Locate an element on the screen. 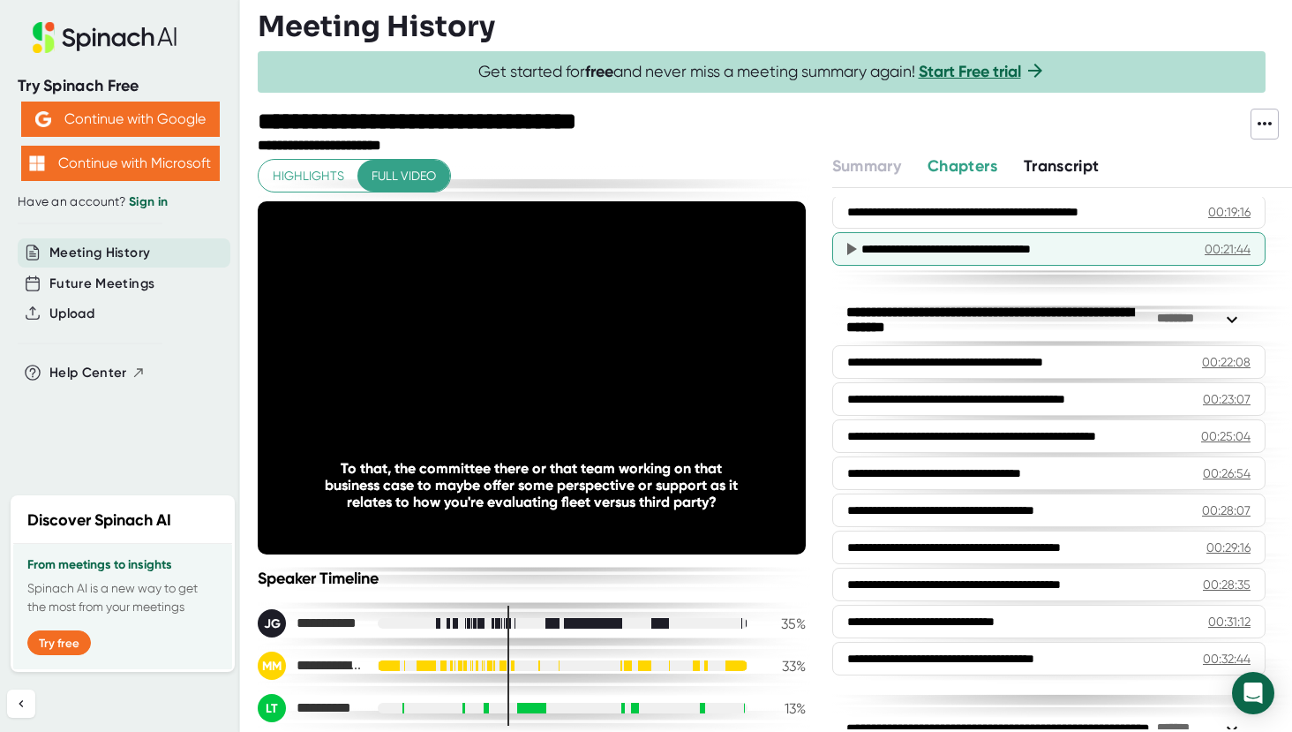 Image resolution: width=1292 pixels, height=732 pixels. div: 00:28:07 is located at coordinates (1226, 510).